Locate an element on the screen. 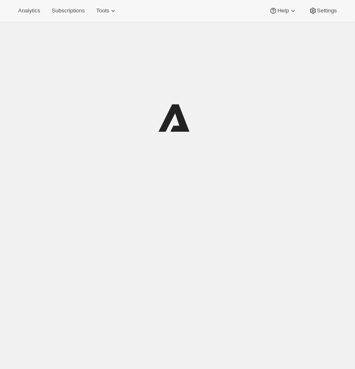  span: Tools is located at coordinates (103, 11).